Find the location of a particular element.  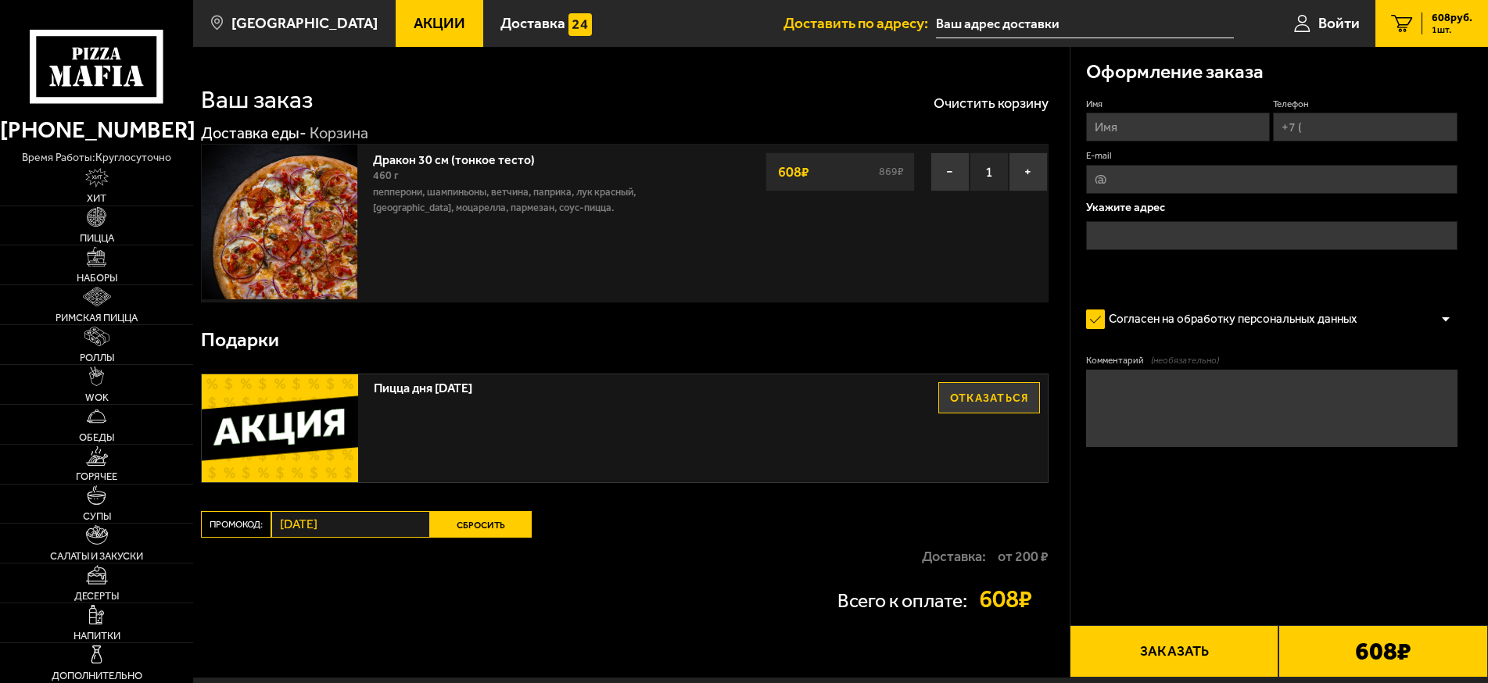

a: Доставка еды- is located at coordinates (253, 133).